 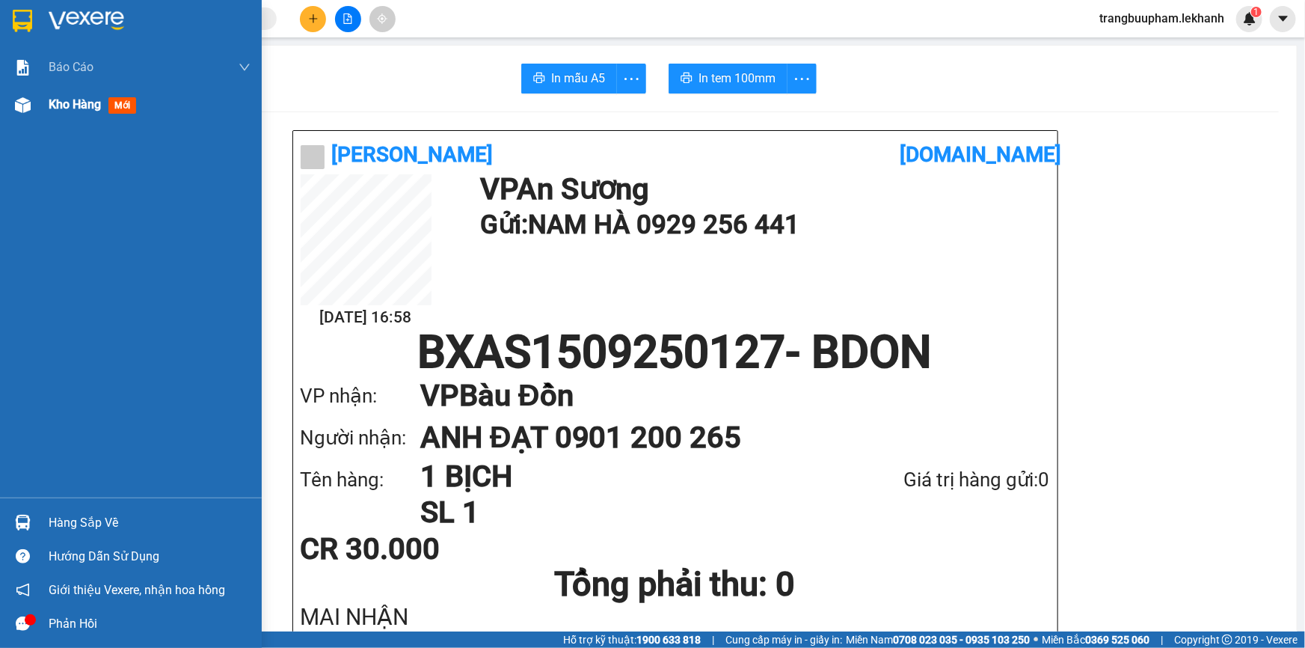 What do you see at coordinates (675, 616) in the screenshot?
I see `div: MAI NHẬN` at bounding box center [675, 616].